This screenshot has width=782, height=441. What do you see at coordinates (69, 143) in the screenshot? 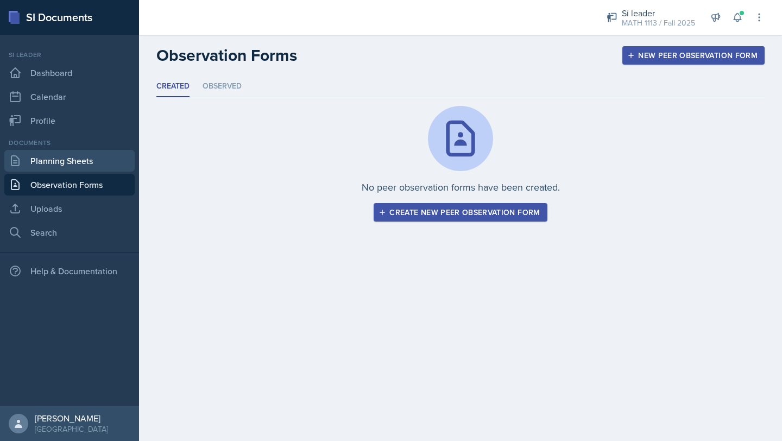
I see `div: Documents` at bounding box center [69, 143].